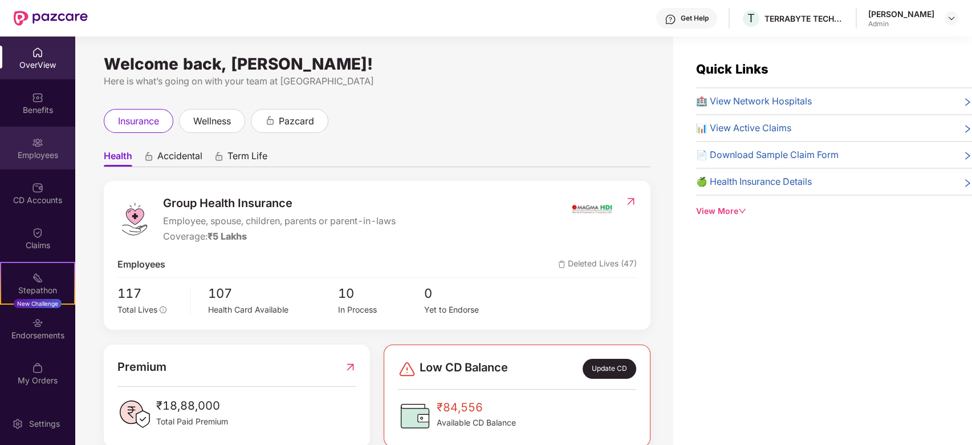 This screenshot has width=972, height=445. I want to click on img: svg+xml;base64,PHN2ZyBpZD0iSG9tZSIgeG1sbnM9Imh0dHA6Ly93d3cudzMub3JnLzIwMDAvc3ZnIiB3aWR0aD0iMjAiIG..., so click(38, 52).